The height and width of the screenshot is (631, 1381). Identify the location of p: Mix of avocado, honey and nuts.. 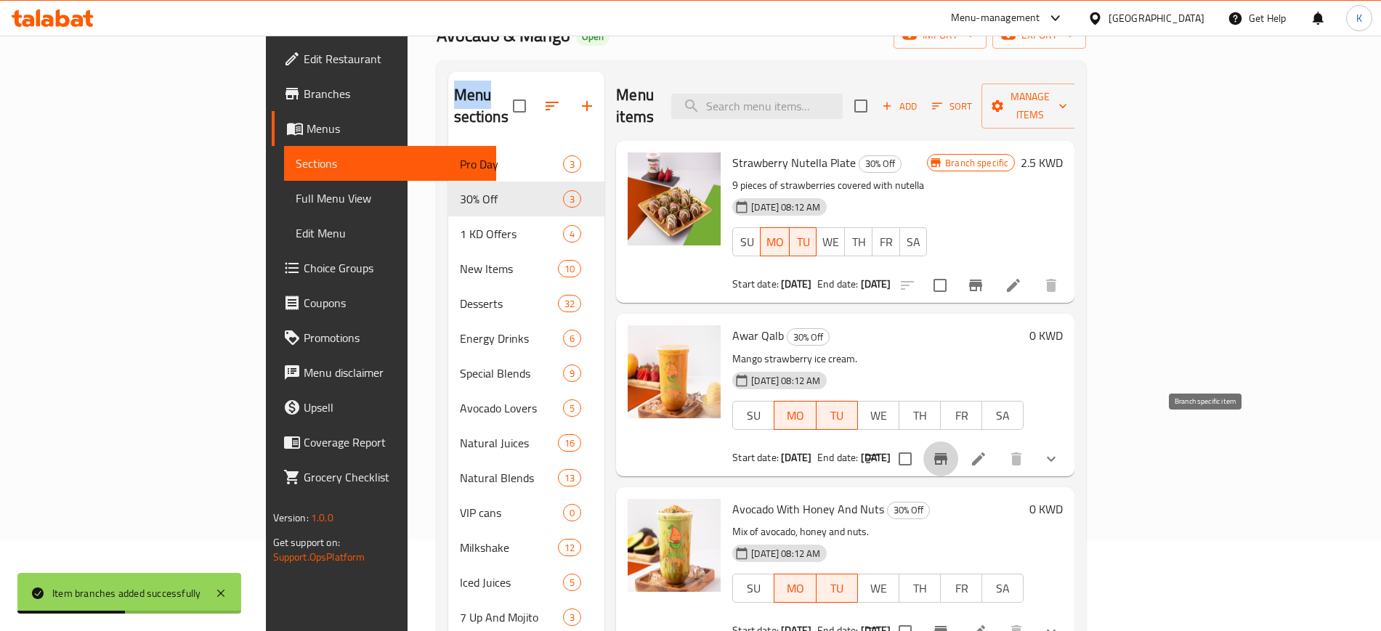
(877, 532).